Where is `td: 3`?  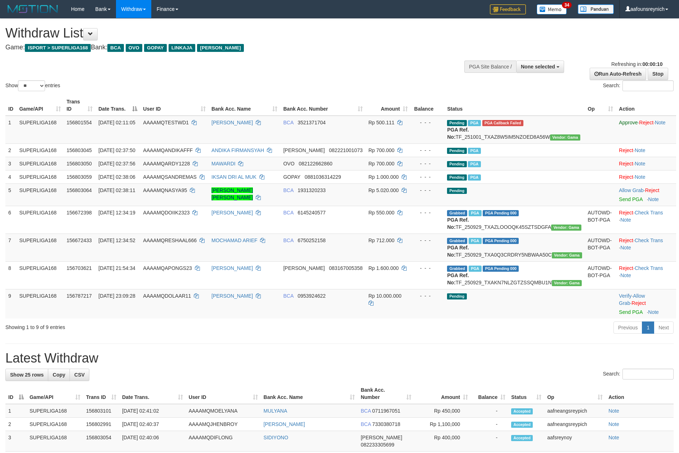 td: 3 is located at coordinates (11, 163).